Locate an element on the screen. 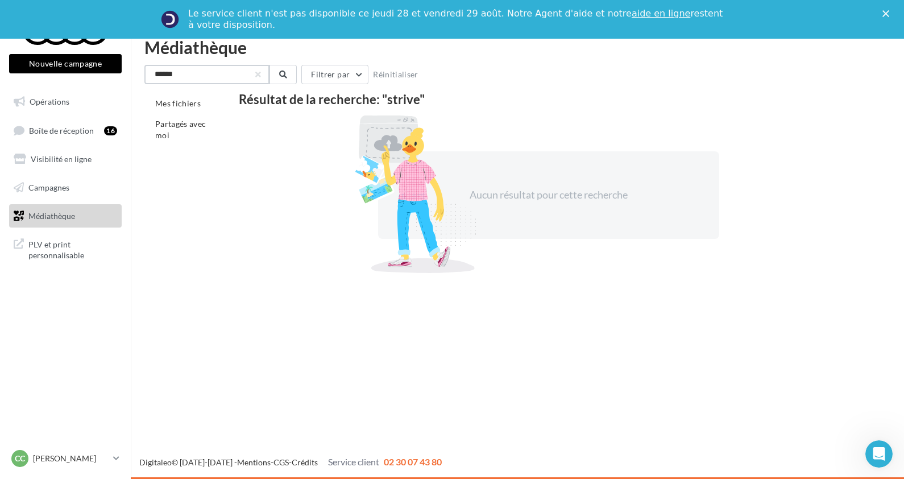 Image resolution: width=904 pixels, height=479 pixels. button: Nouvelle campagne is located at coordinates (65, 64).